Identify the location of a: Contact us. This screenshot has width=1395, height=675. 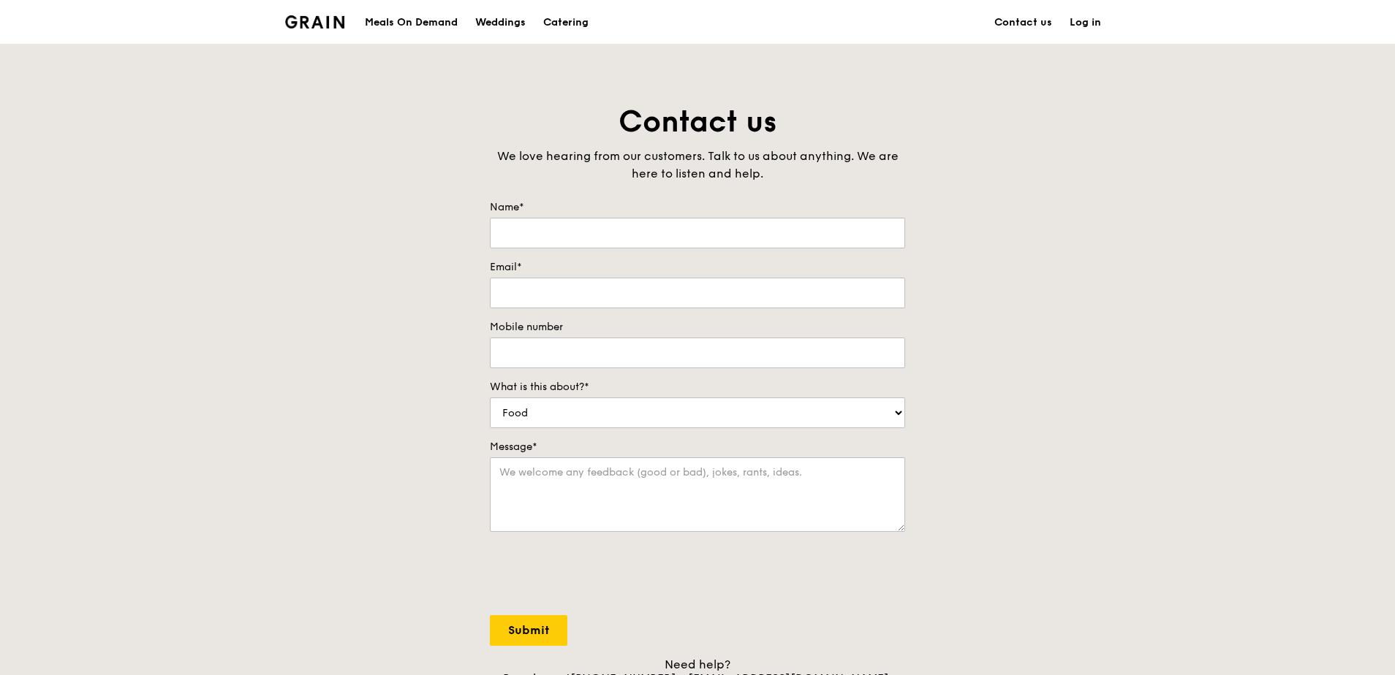
(1023, 23).